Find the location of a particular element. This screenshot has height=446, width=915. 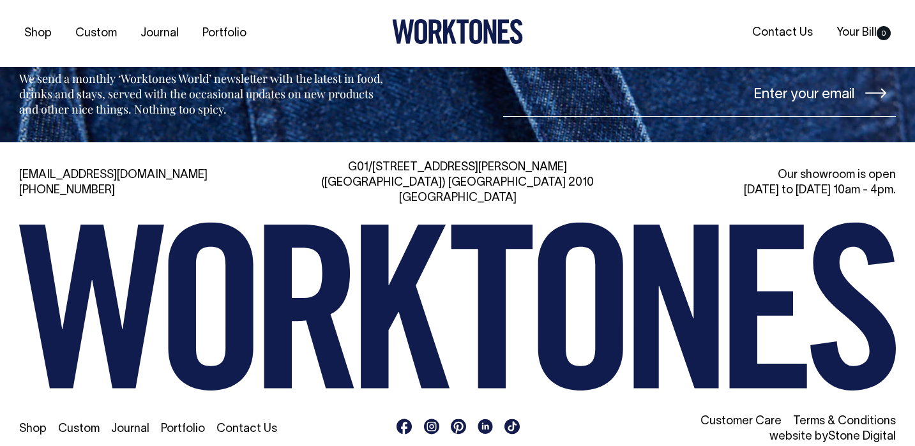

span: 0 is located at coordinates (884, 33).